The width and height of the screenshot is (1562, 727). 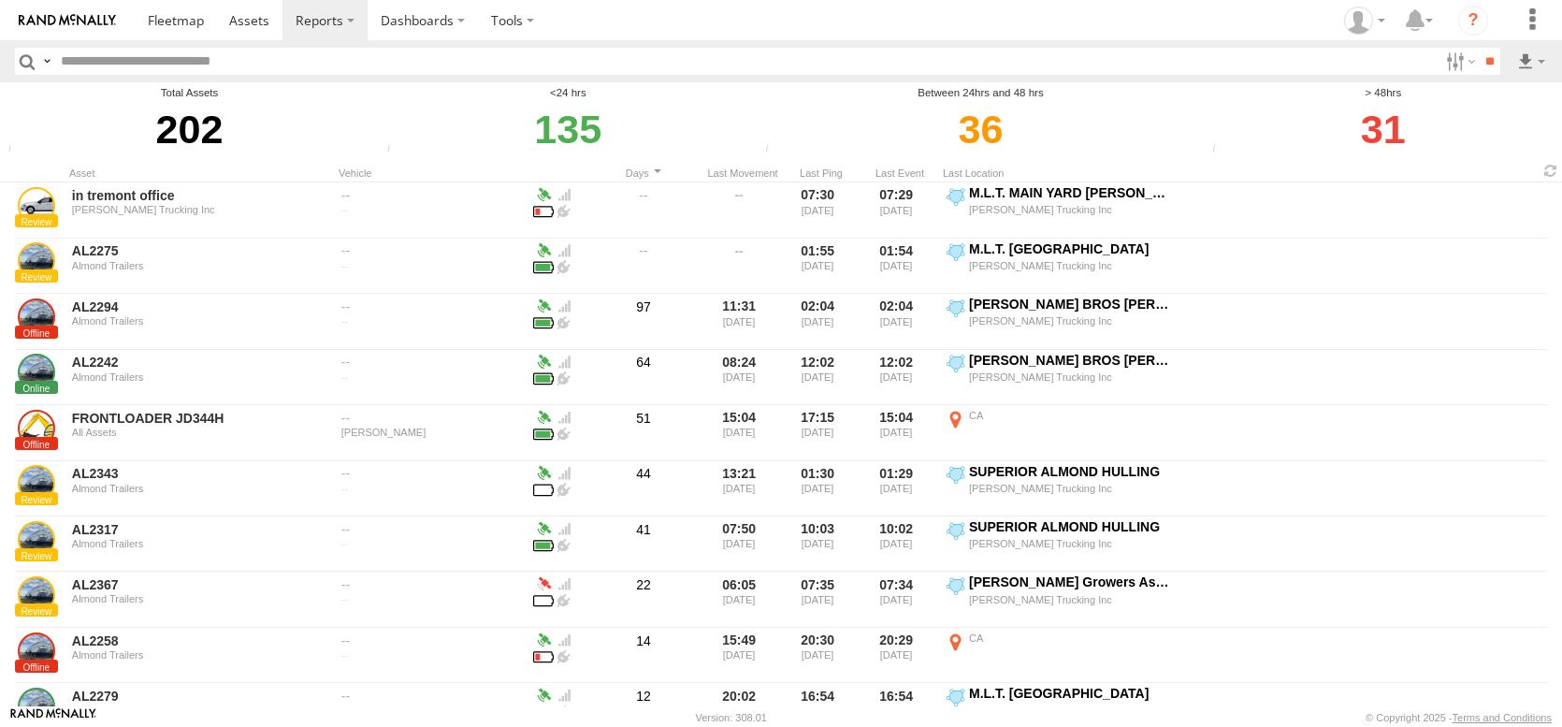 What do you see at coordinates (821, 173) in the screenshot?
I see `div: Last Ping` at bounding box center [821, 173].